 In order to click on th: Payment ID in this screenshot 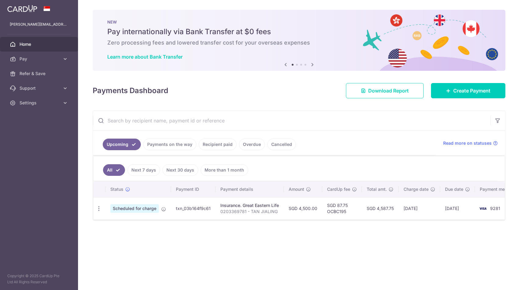, I will do `click(193, 189)`.